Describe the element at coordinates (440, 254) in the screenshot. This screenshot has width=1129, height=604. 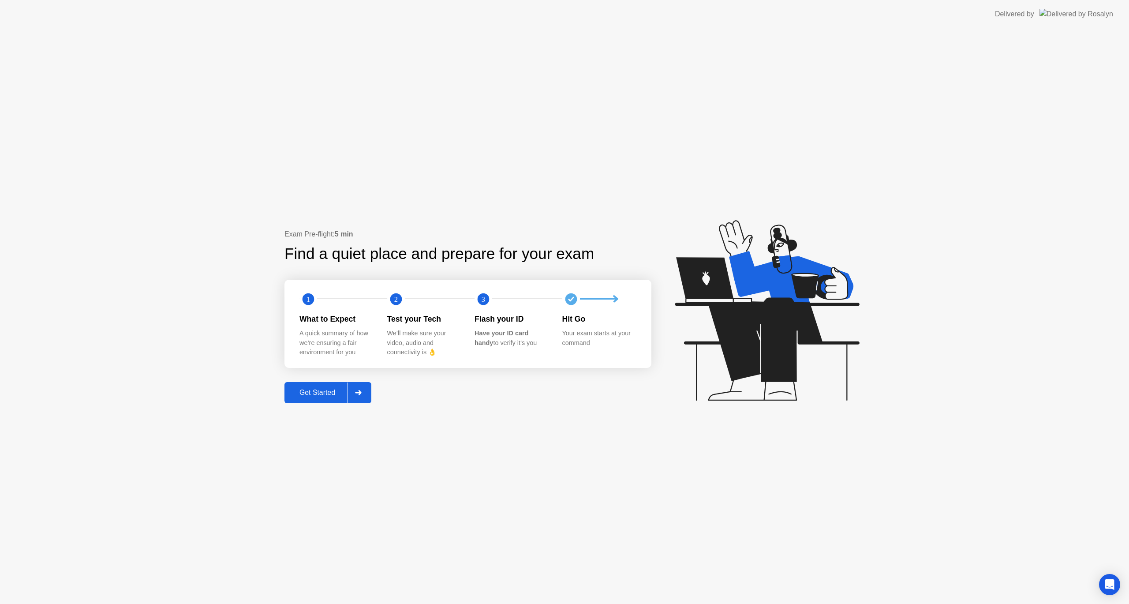
I see `div: Find a quiet place and prepare for your exam` at that location.